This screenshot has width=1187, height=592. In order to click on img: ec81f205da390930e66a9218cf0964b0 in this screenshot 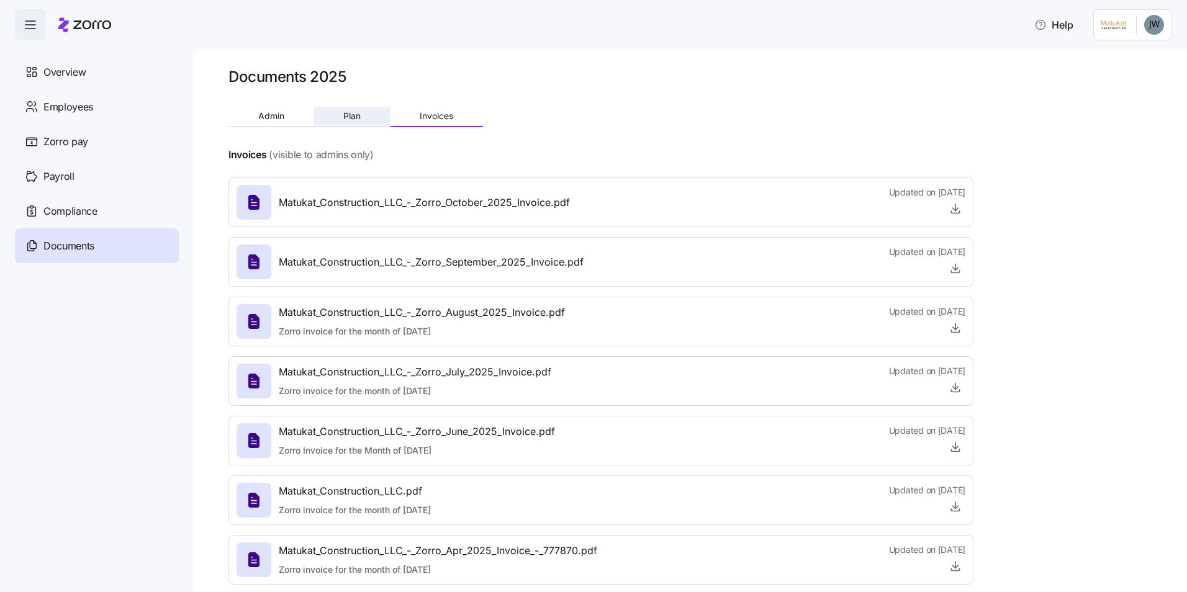, I will do `click(1154, 25)`.